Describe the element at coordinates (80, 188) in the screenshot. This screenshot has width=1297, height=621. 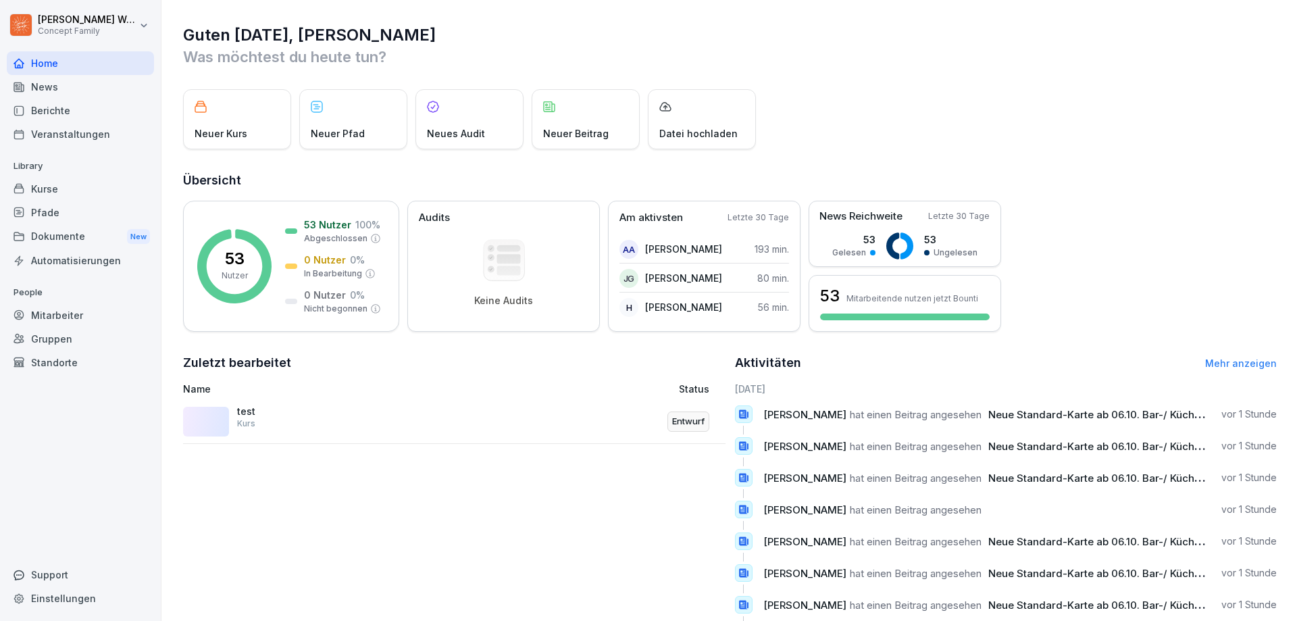
I see `a: Kurse` at that location.